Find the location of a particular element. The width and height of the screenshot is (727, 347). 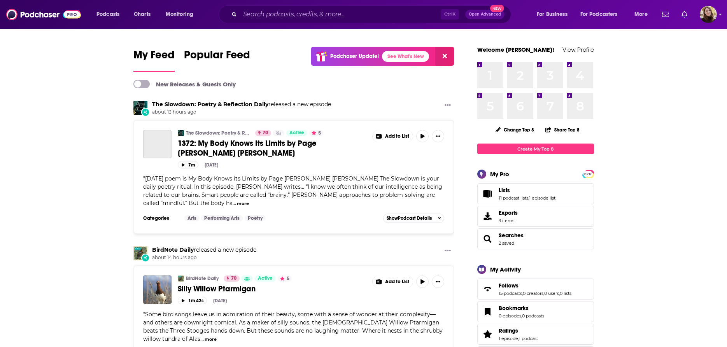

a: 0 users is located at coordinates (552, 293).